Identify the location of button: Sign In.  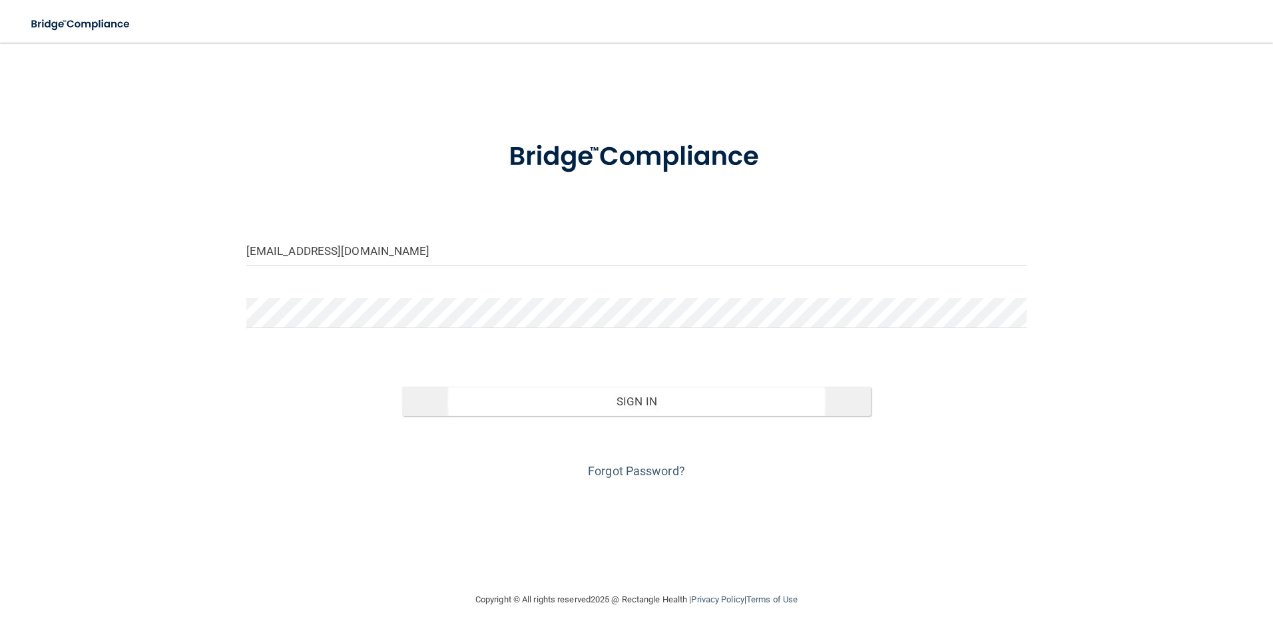
(636, 401).